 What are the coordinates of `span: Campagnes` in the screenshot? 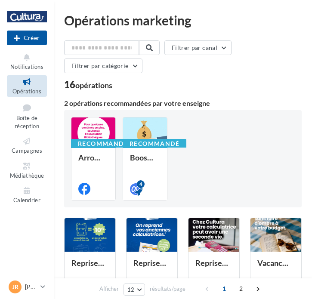 It's located at (27, 151).